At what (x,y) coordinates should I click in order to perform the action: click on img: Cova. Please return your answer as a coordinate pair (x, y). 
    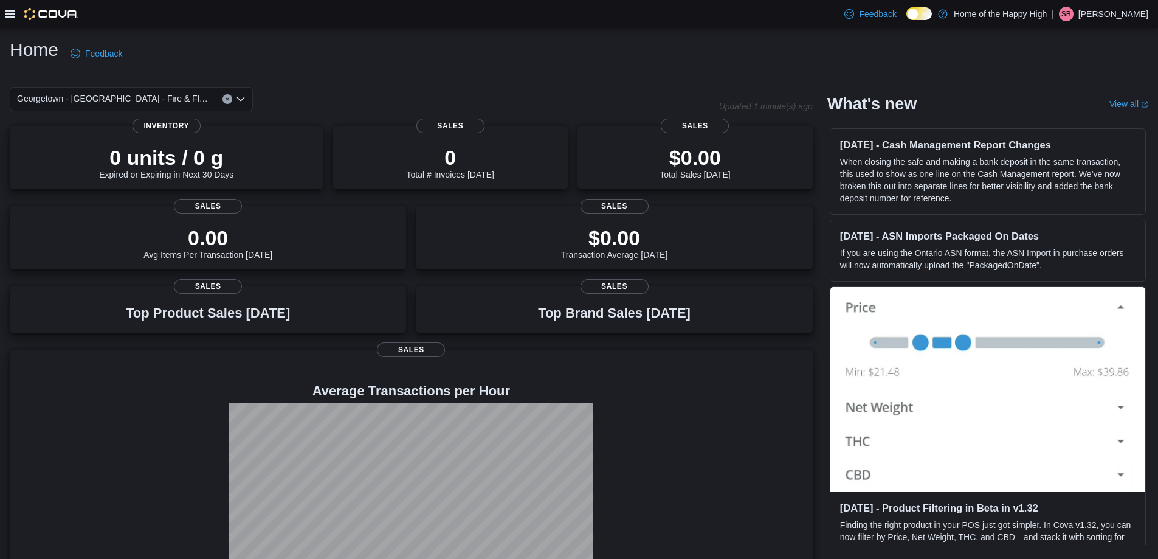
    Looking at the image, I should click on (51, 14).